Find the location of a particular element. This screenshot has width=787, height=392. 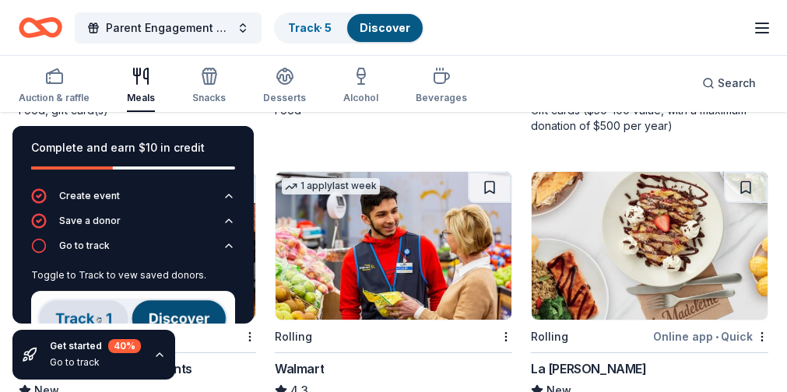

div: Complete and earn $10 in credit is located at coordinates (133, 148).